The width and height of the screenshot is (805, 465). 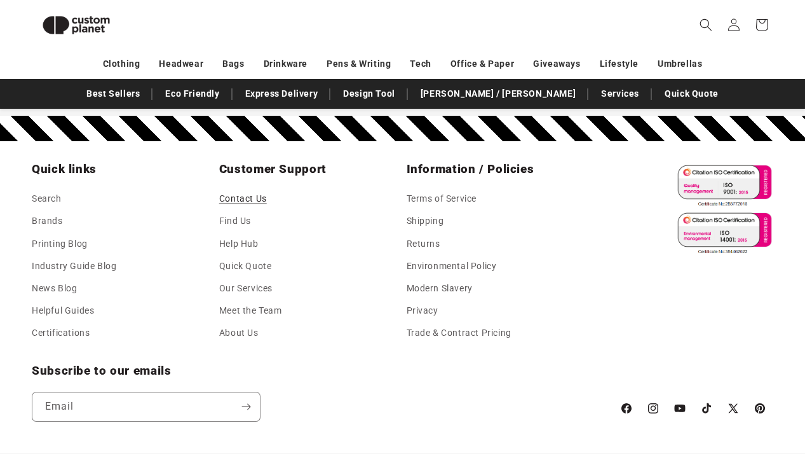 What do you see at coordinates (54, 288) in the screenshot?
I see `a: News Blog` at bounding box center [54, 288].